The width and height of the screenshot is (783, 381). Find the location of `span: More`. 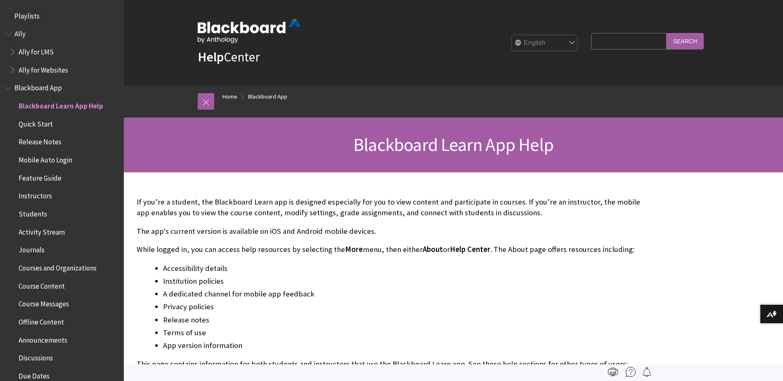

span: More is located at coordinates (354, 249).